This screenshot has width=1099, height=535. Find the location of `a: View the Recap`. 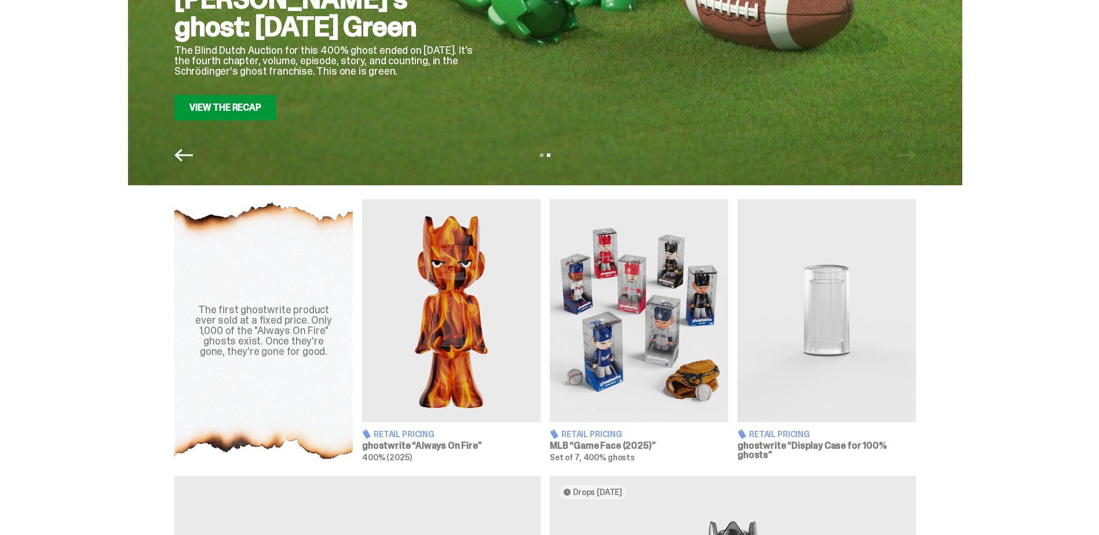

a: View the Recap is located at coordinates (225, 108).